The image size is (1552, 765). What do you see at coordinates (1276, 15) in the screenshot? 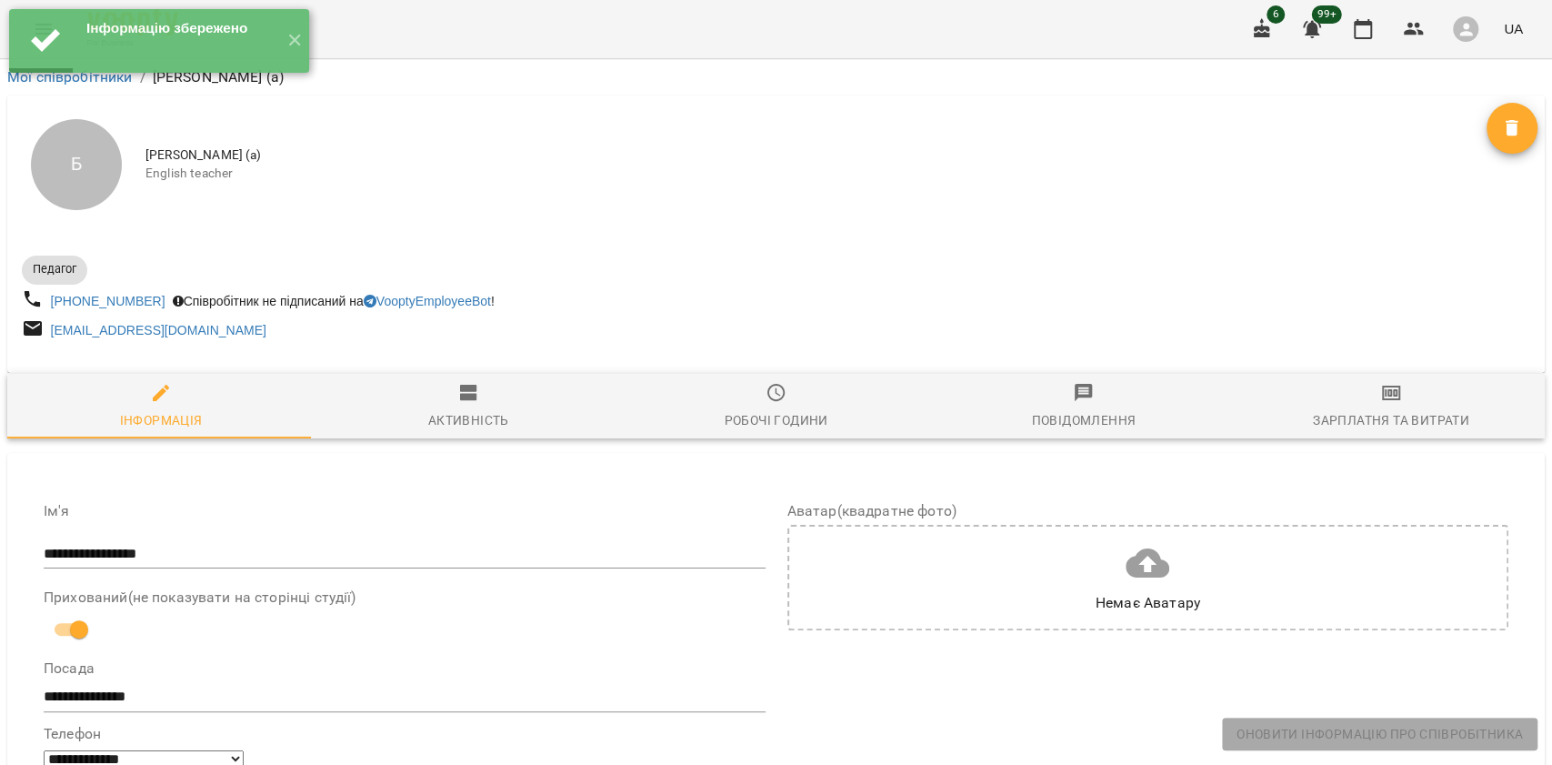
I see `span: 6` at bounding box center [1276, 15].